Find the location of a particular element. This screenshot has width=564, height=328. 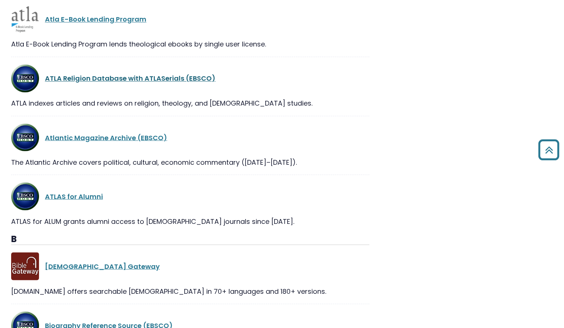

h3: B is located at coordinates (190, 239).